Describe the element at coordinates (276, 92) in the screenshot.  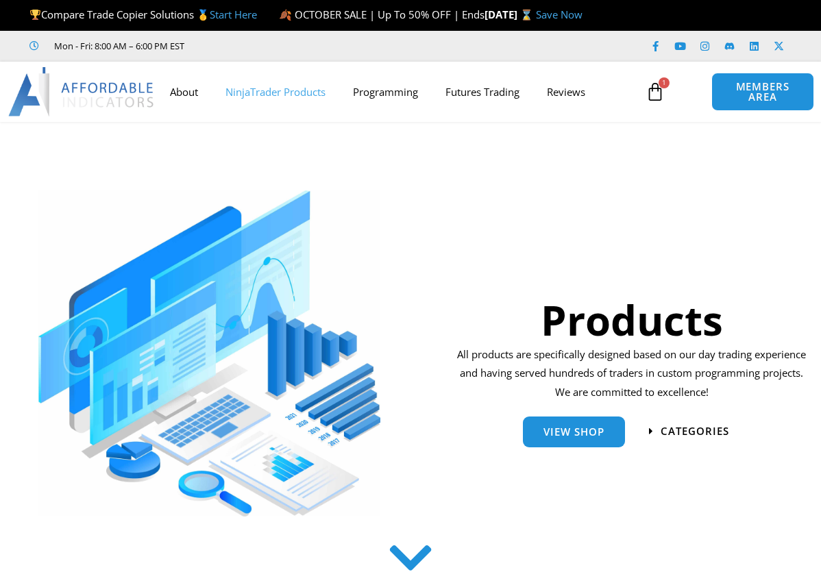
I see `a: NinjaTrader Products` at that location.